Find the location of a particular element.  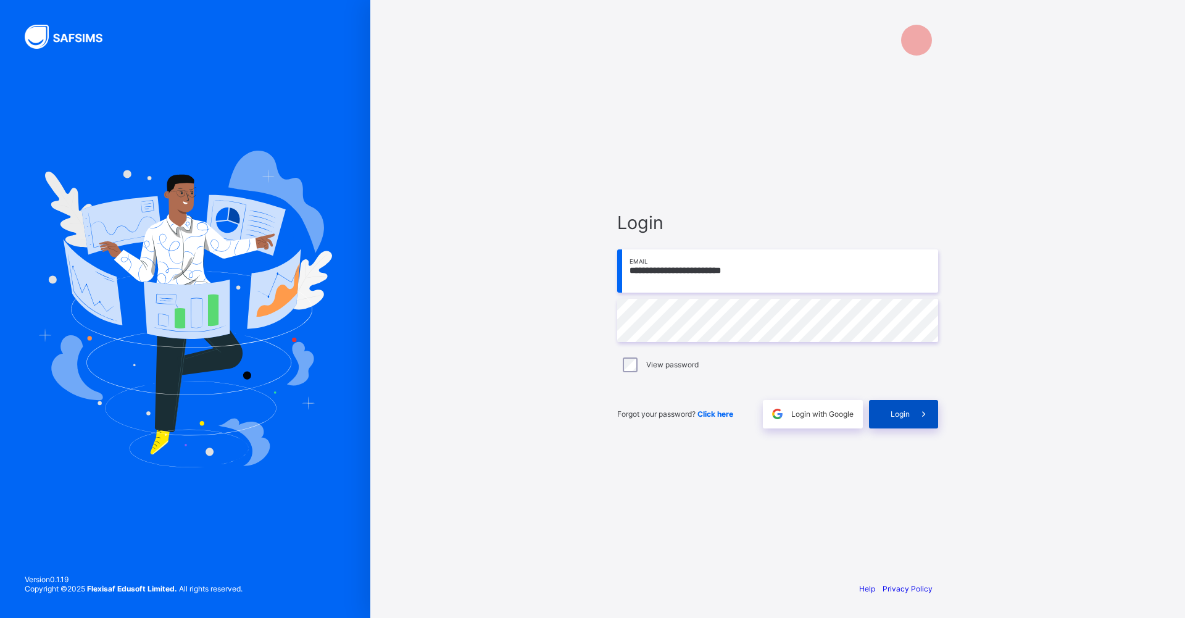

strong: Flexisaf Edusoft Limited. is located at coordinates (132, 588).